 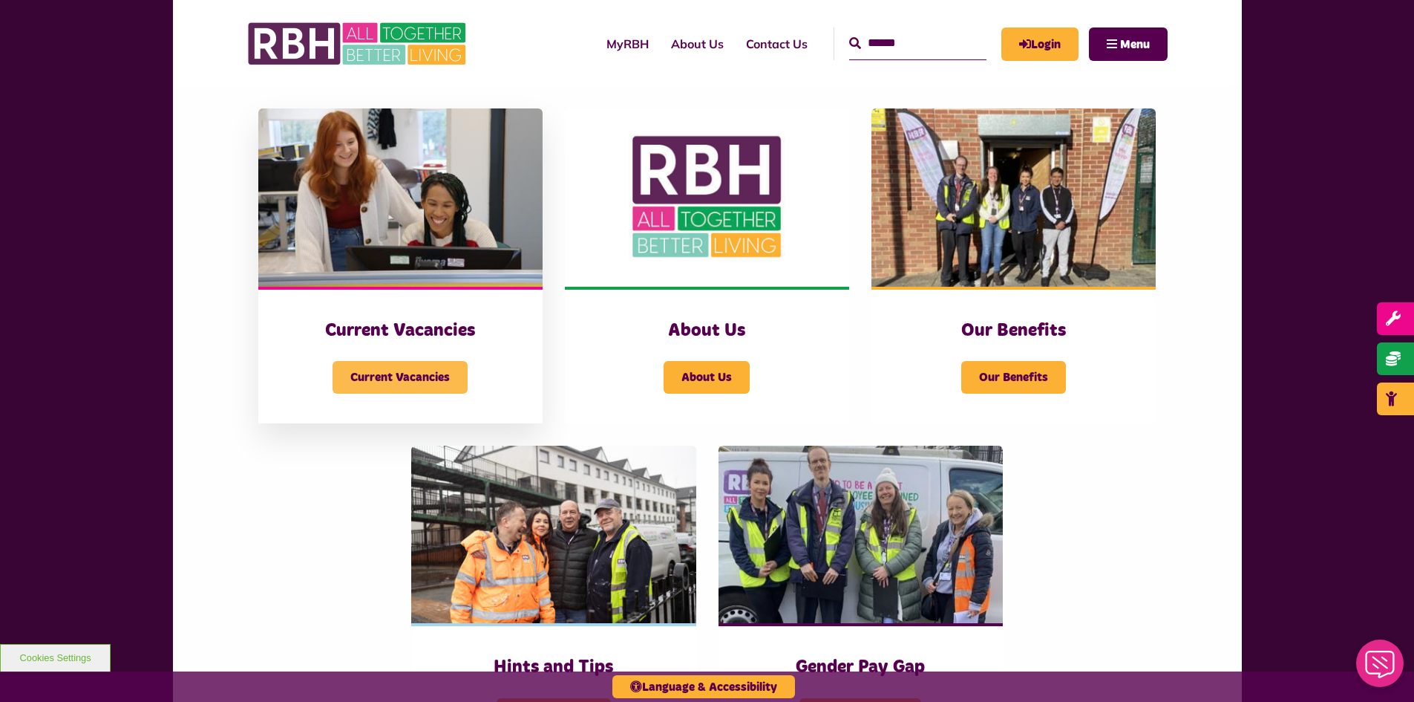 I want to click on img: RBH, so click(x=359, y=44).